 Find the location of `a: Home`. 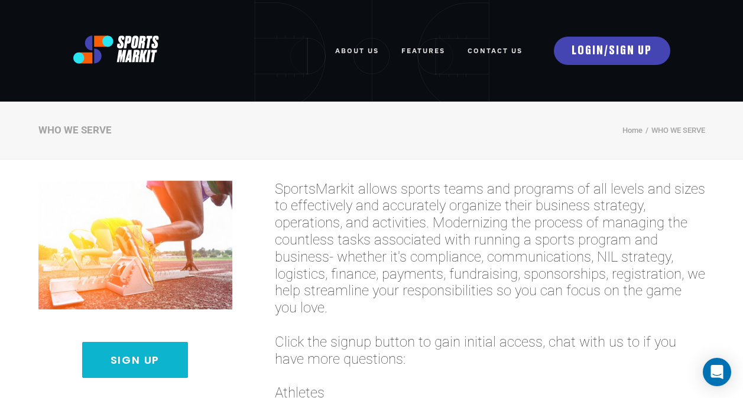

a: Home is located at coordinates (633, 130).